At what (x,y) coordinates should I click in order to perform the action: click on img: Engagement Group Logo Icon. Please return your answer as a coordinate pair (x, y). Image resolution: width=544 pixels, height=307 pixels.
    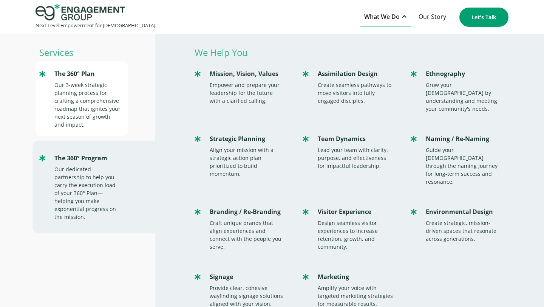
    Looking at the image, I should click on (80, 12).